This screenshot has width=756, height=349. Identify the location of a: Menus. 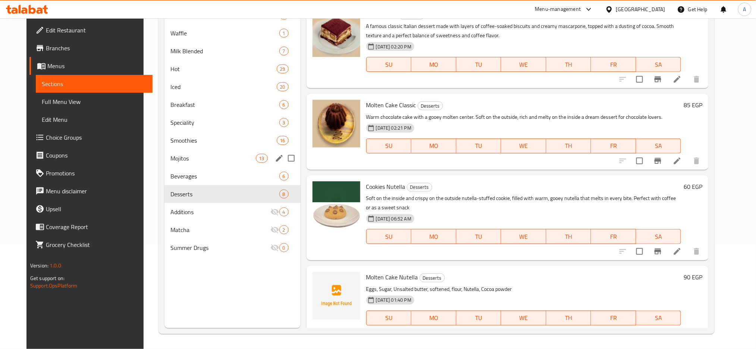
(91, 66).